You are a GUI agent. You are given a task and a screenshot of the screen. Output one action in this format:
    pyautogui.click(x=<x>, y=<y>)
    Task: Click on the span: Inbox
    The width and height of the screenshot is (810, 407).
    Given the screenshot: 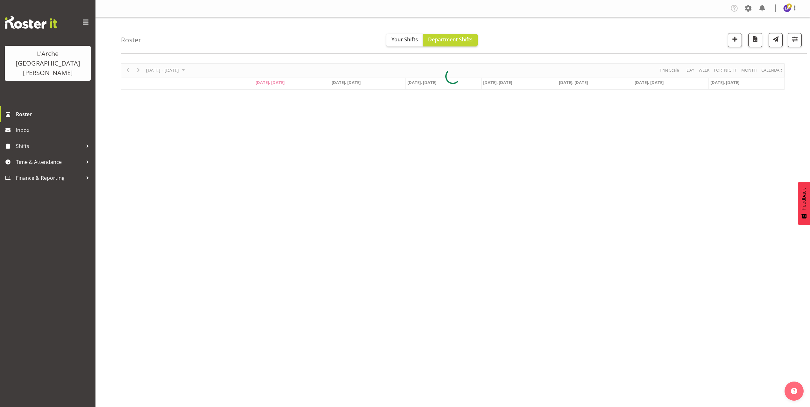 What is the action you would take?
    pyautogui.click(x=54, y=130)
    